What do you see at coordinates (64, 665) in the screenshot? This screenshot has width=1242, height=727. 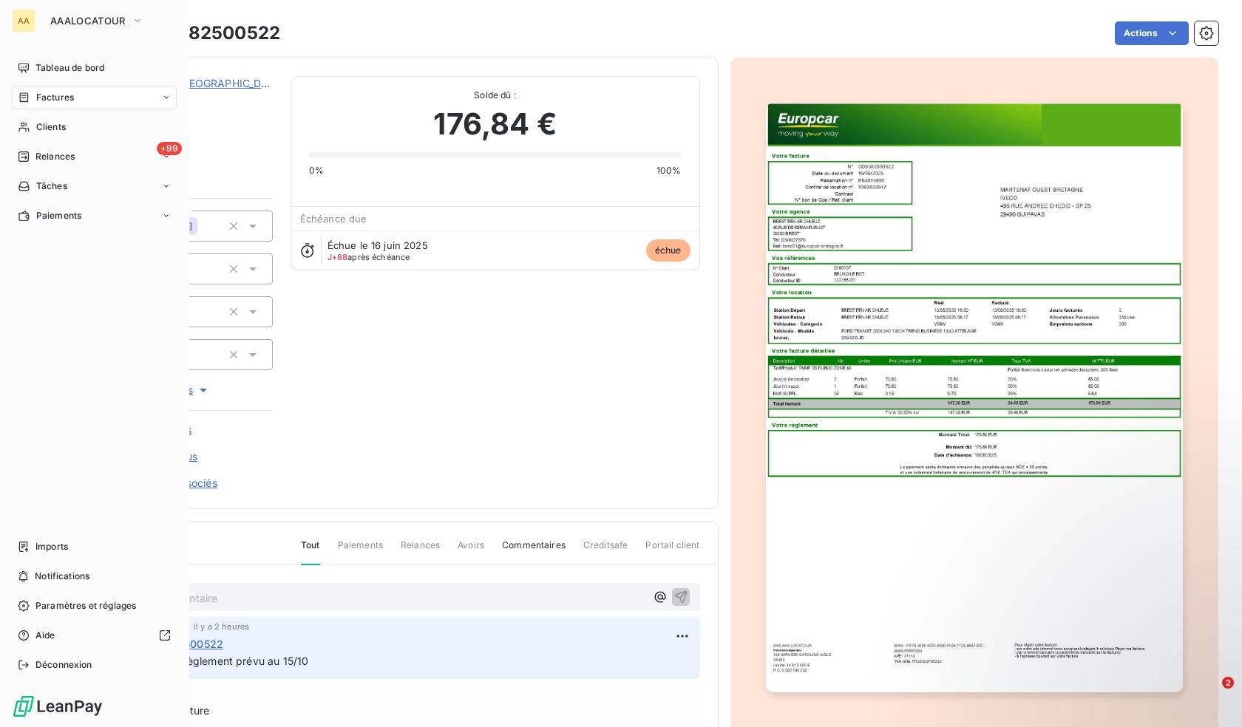 I see `span: Déconnexion` at bounding box center [64, 665].